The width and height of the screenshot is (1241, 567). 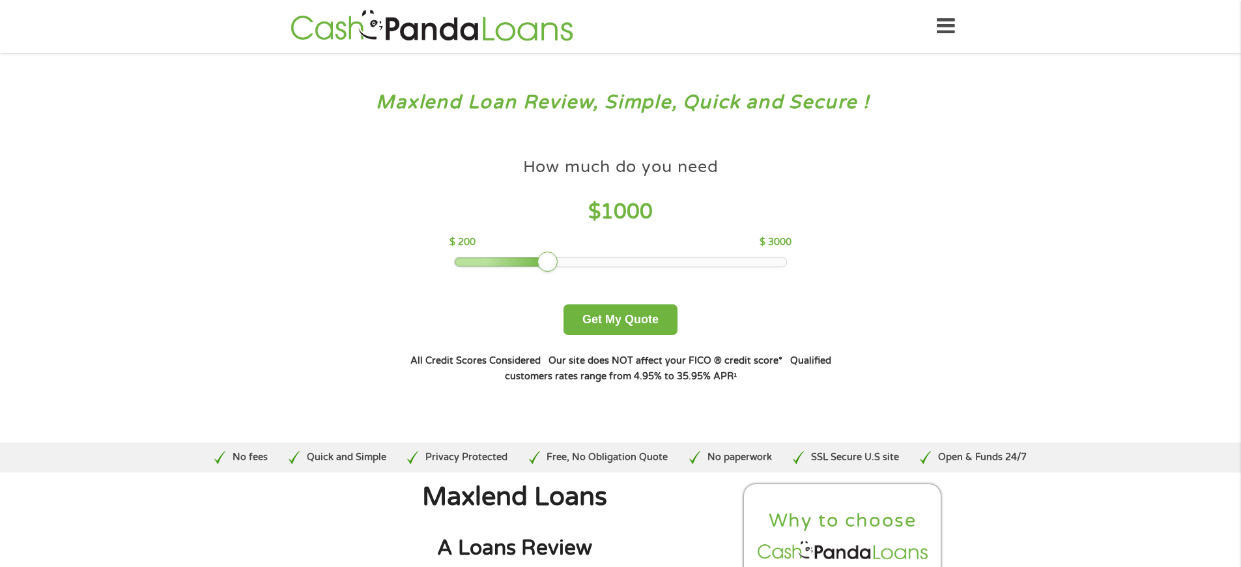 What do you see at coordinates (843, 521) in the screenshot?
I see `h2: Why to choose` at bounding box center [843, 521].